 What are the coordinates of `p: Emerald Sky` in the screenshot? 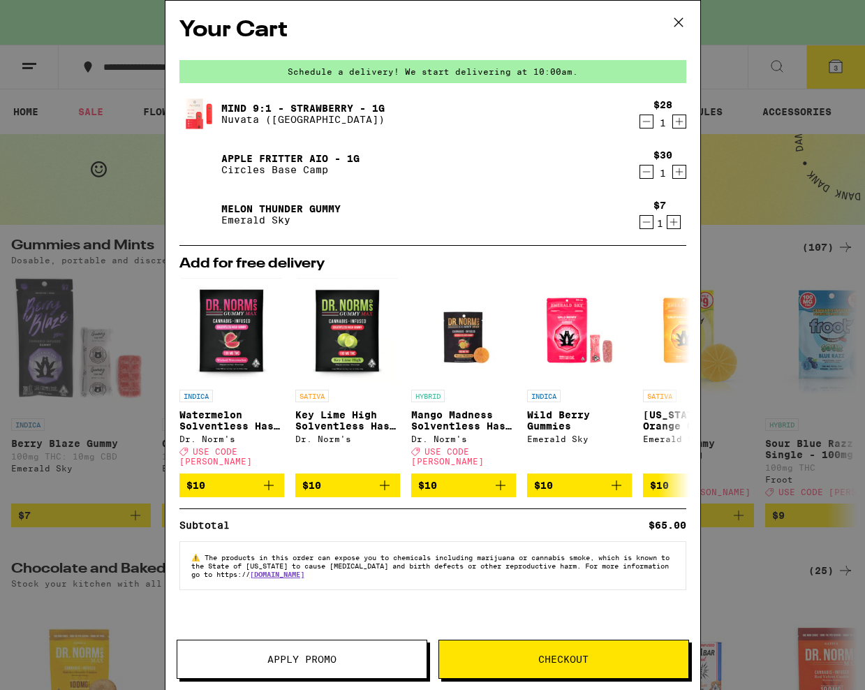 It's located at (281, 220).